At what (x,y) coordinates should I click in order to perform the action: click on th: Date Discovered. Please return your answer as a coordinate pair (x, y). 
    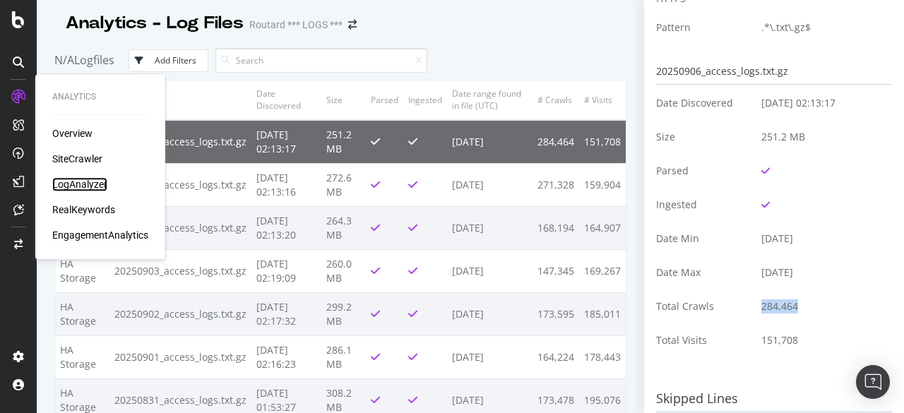
    Looking at the image, I should click on (286, 100).